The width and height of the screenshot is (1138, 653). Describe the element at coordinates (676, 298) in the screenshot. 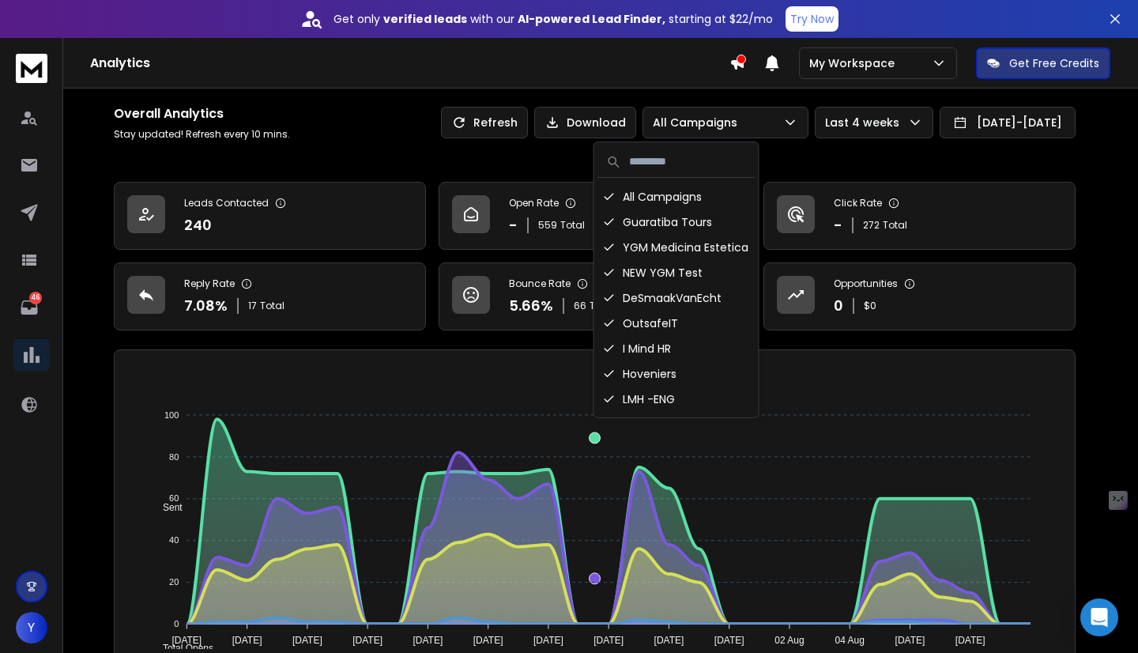

I see `div: DeSmaakVanEcht` at that location.